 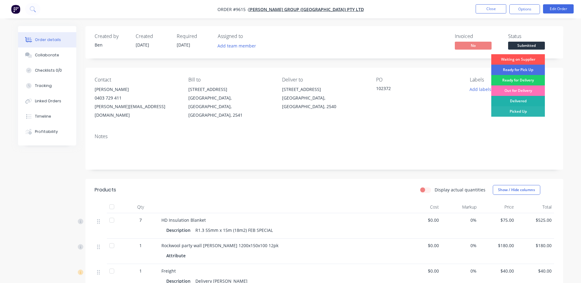 What do you see at coordinates (518, 111) in the screenshot?
I see `div: Picked Up` at bounding box center [518, 111].